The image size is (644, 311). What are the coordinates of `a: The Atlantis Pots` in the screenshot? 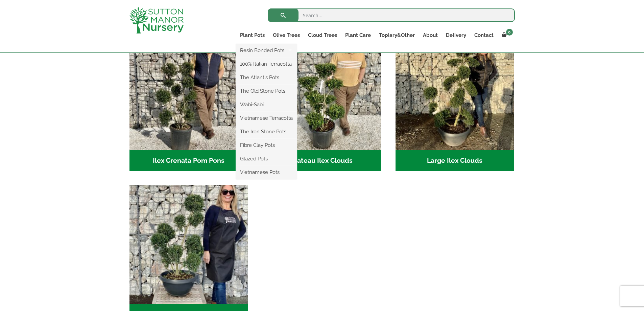 It's located at (266, 77).